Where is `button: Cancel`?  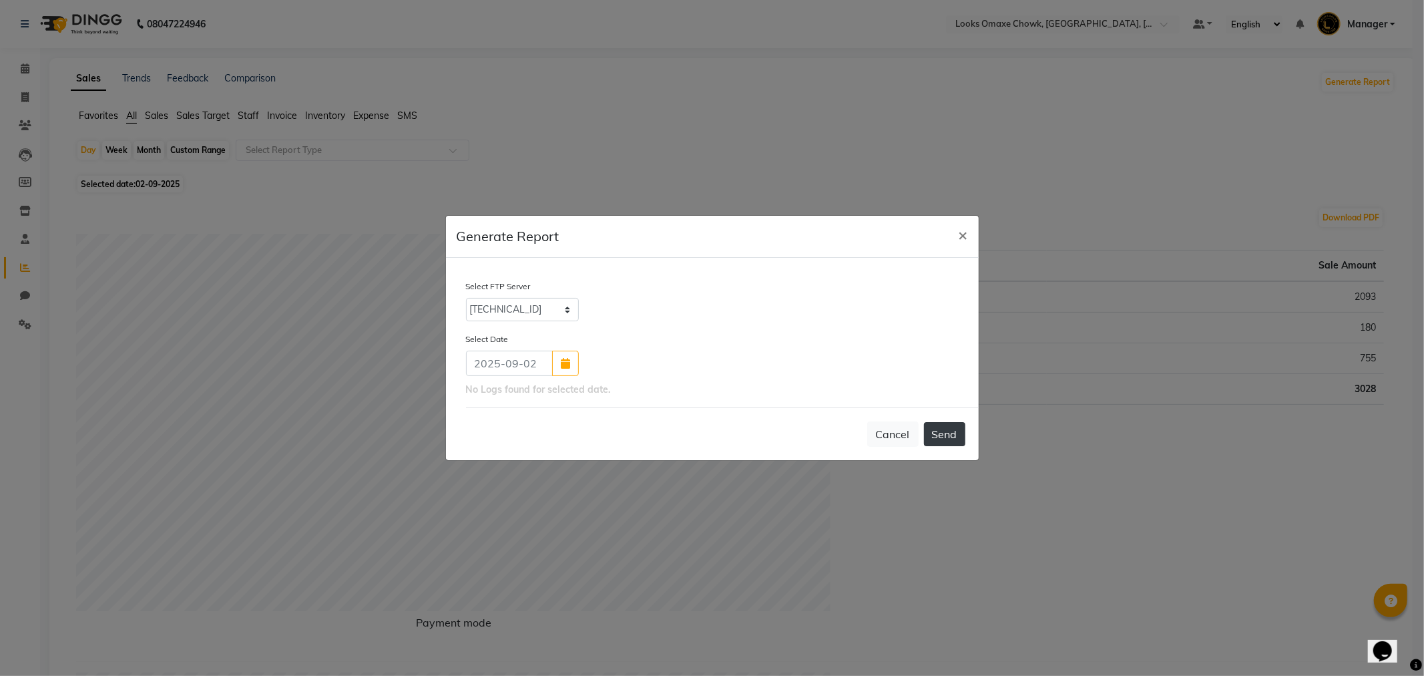 button: Cancel is located at coordinates (893, 434).